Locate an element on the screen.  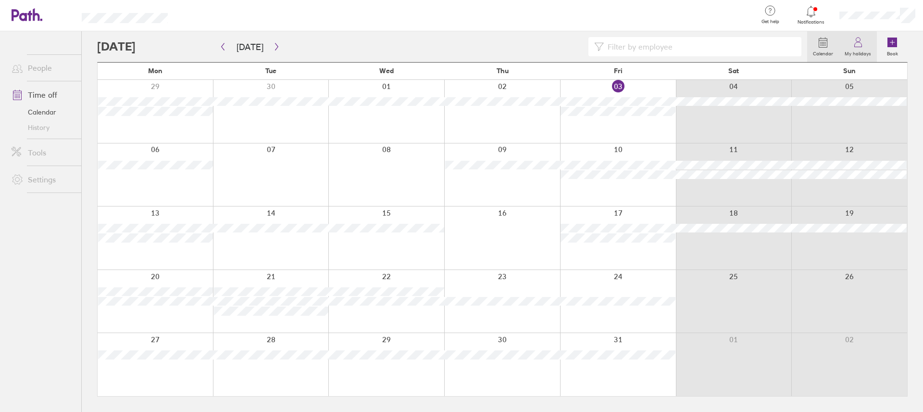
a: My holidays is located at coordinates (858, 47).